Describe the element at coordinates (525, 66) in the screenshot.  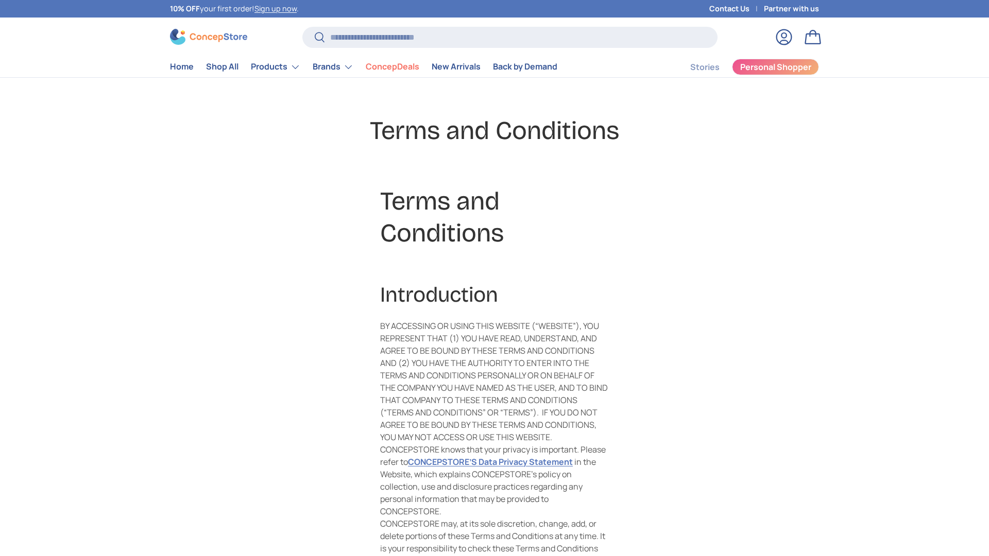
I see `a: Back by Demand` at that location.